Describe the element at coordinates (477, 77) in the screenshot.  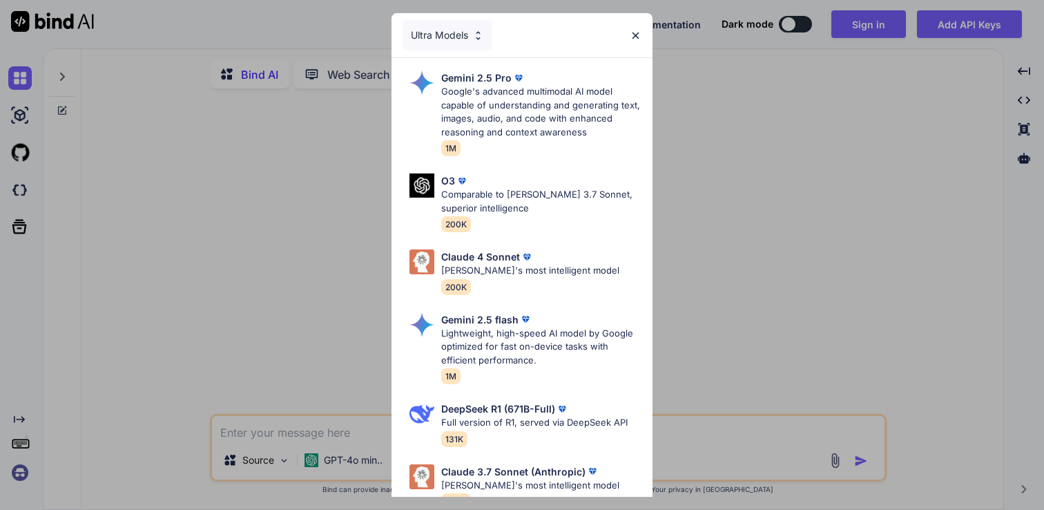
I see `p: Gemini 2.5 Pro` at that location.